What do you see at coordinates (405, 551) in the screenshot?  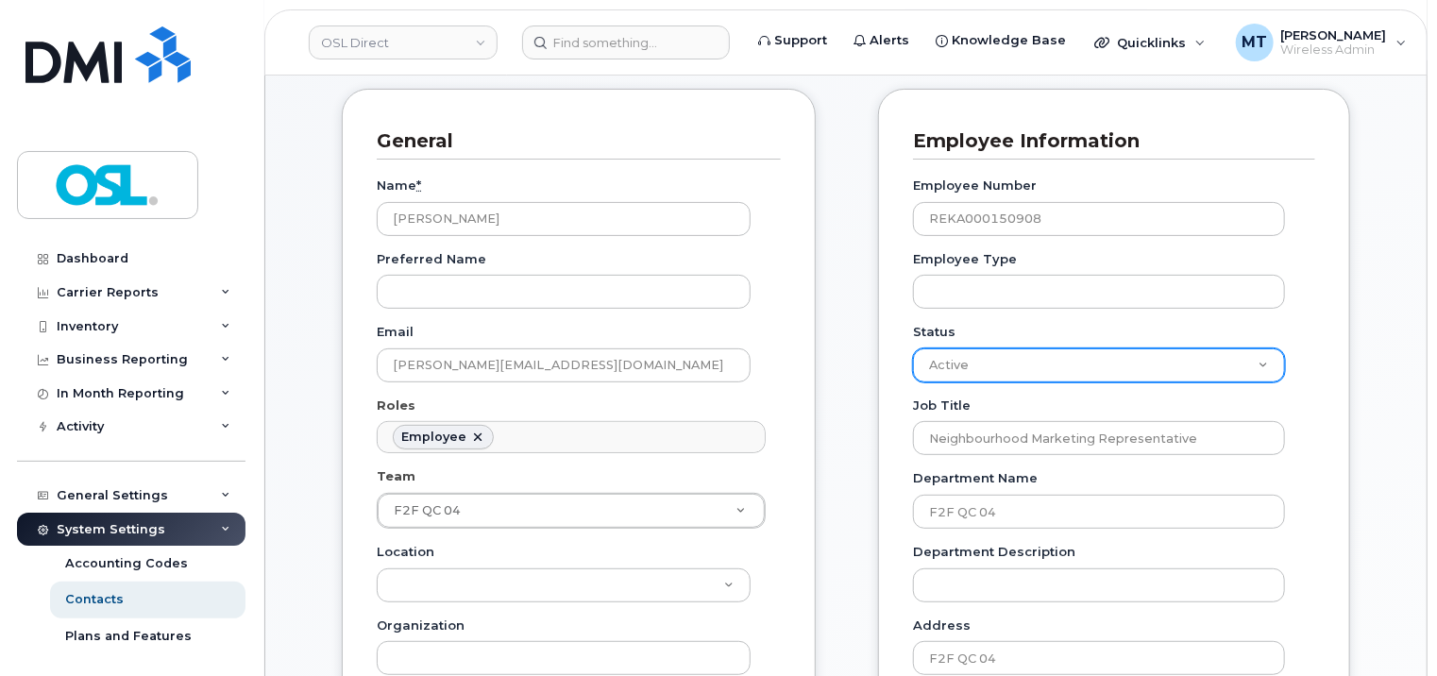 I see `label: Location` at bounding box center [405, 551].